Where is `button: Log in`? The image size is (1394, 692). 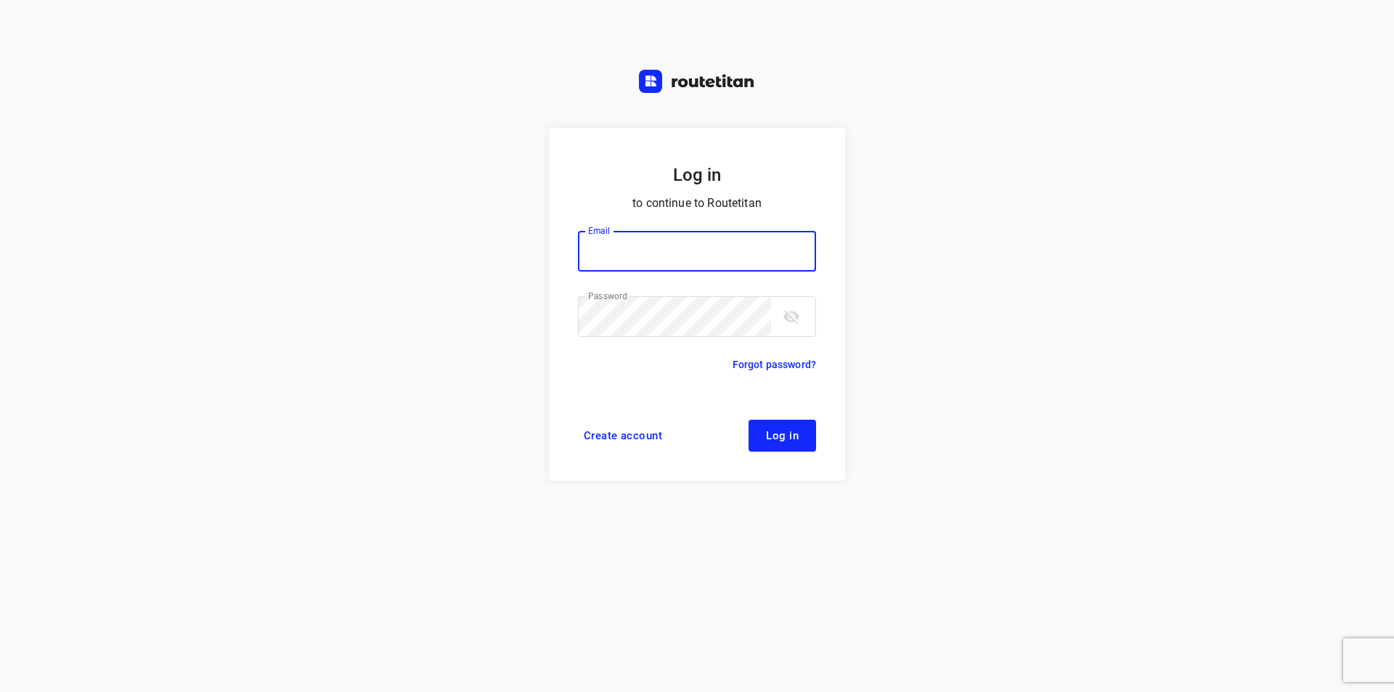 button: Log in is located at coordinates (782, 436).